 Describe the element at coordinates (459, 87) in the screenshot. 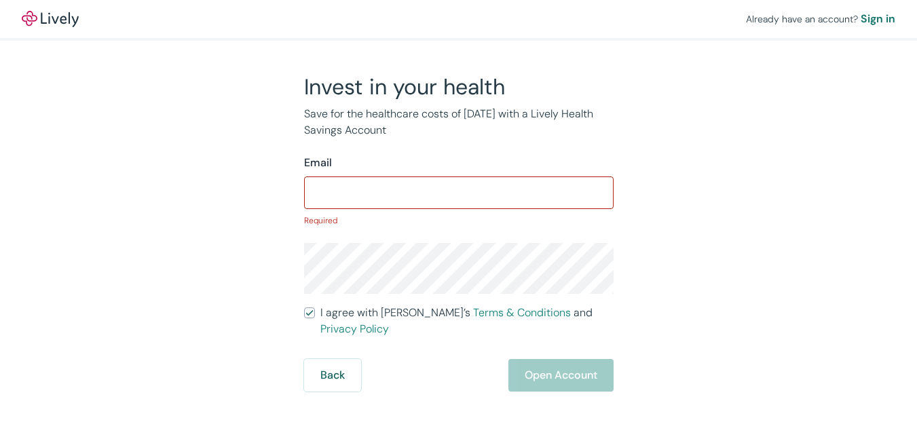

I see `h2: Invest in your health` at that location.